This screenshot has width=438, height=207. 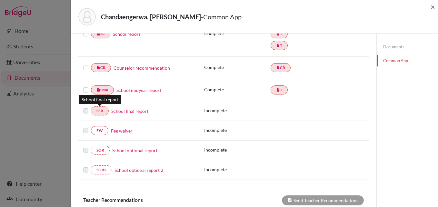 What do you see at coordinates (130, 111) in the screenshot?
I see `a: School final report` at bounding box center [130, 111].